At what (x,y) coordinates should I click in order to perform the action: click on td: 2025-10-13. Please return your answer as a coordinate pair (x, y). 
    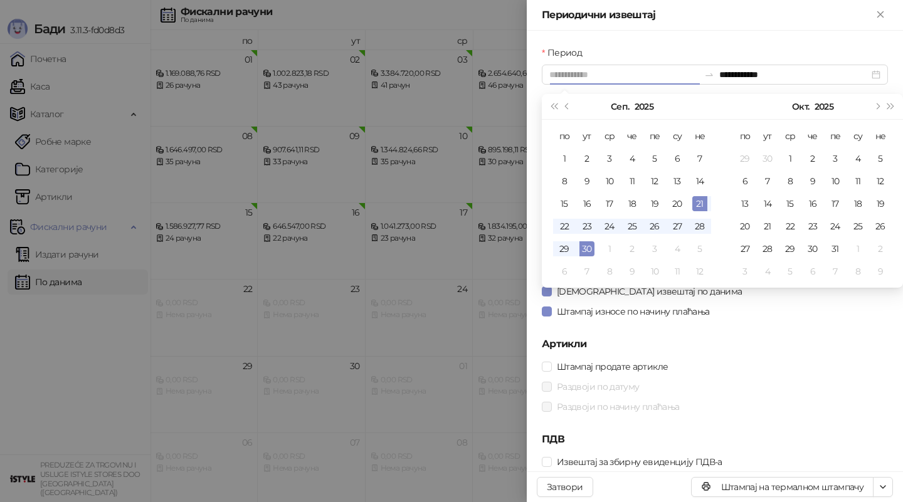
    Looking at the image, I should click on (745, 204).